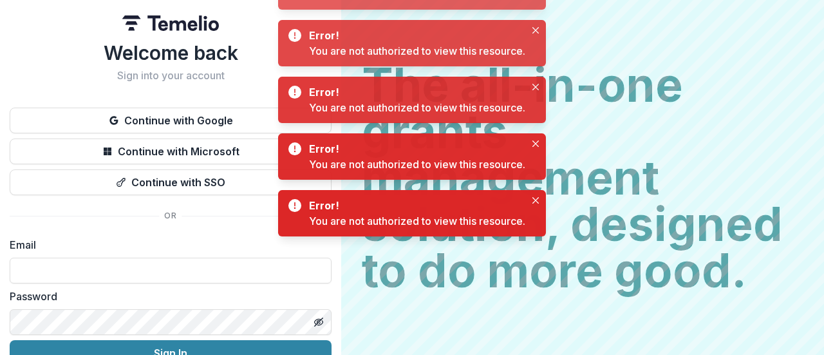  I want to click on h1: Welcome back, so click(171, 53).